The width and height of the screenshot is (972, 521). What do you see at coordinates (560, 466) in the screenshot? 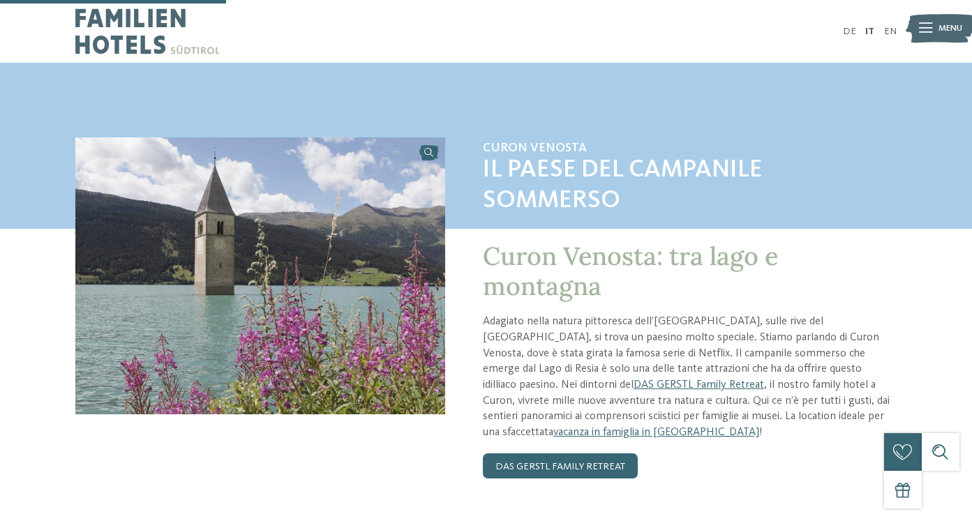
I see `a: Das Gerstl Family Retreat` at bounding box center [560, 466].